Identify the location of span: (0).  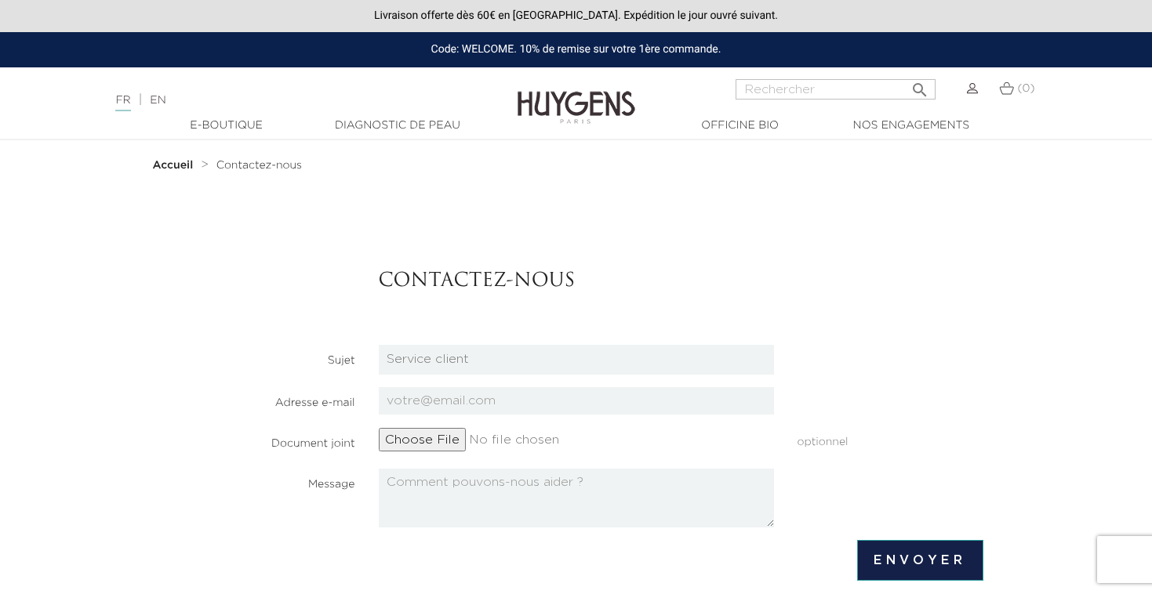
(1026, 89).